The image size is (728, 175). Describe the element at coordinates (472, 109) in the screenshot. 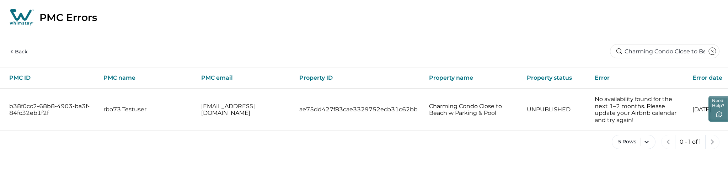

I see `p: Charming Condo Close to Beach w Parking & Pool` at that location.